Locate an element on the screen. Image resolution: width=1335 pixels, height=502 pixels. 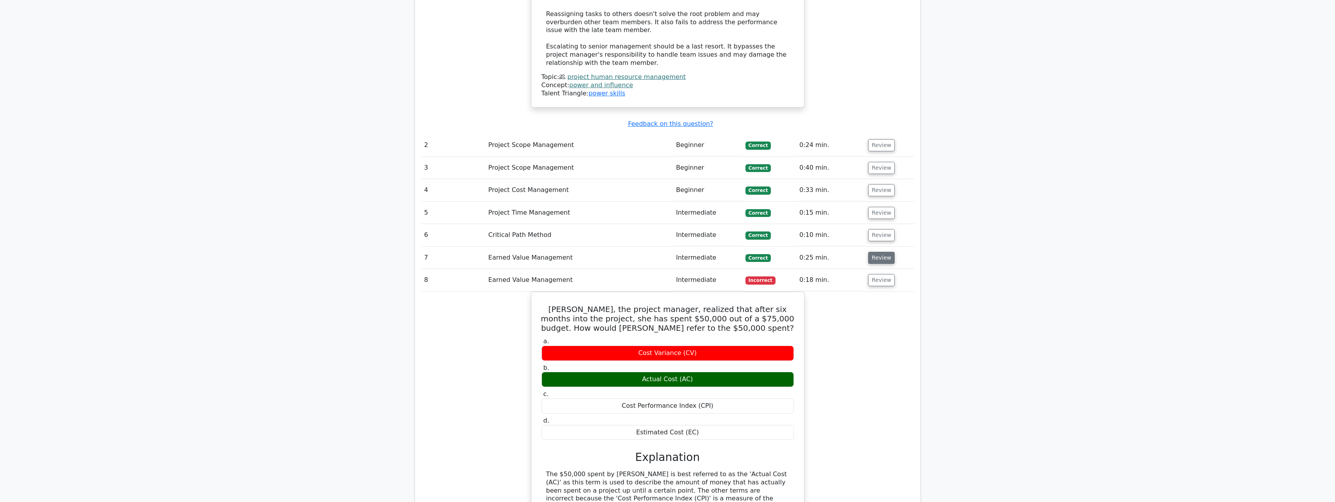
a: project human resource management is located at coordinates (626, 77).